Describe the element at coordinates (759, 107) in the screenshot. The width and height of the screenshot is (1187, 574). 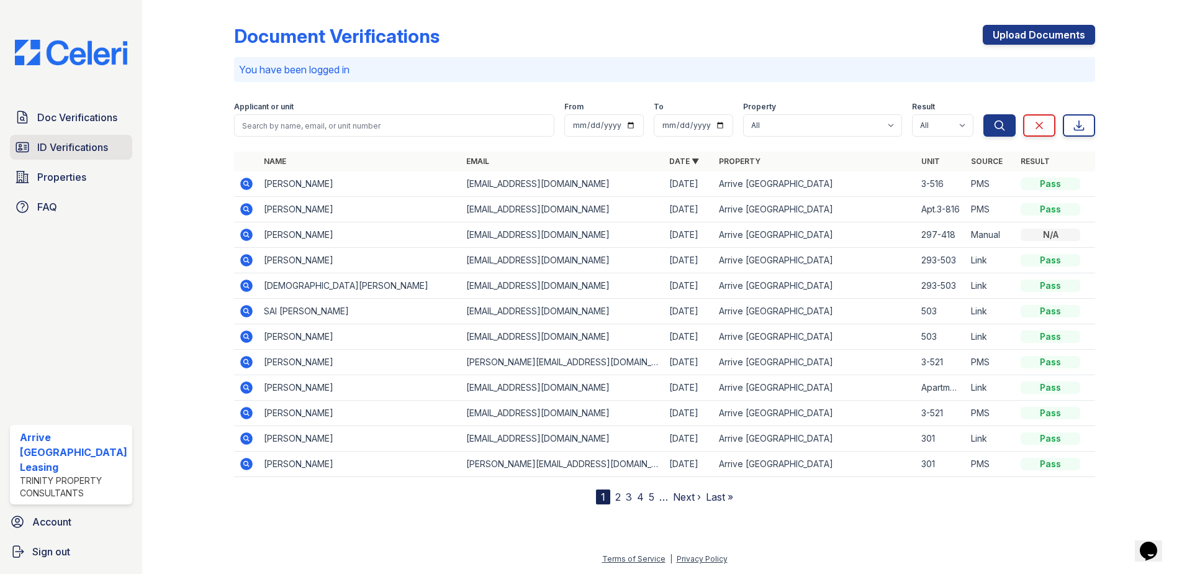
I see `label: Property` at that location.